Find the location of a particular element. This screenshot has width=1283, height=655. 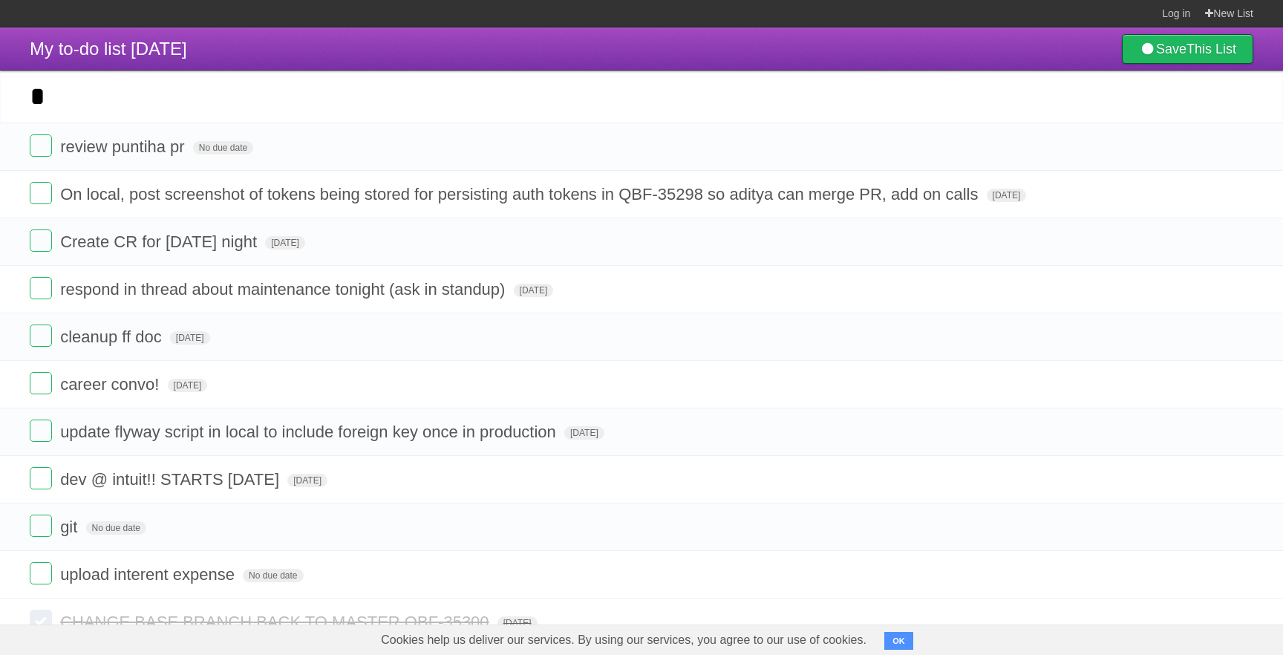

span: On local, post screenshot of tokens being stored for persisting auth tokens in QBF-35298 so adity... is located at coordinates (520, 194).